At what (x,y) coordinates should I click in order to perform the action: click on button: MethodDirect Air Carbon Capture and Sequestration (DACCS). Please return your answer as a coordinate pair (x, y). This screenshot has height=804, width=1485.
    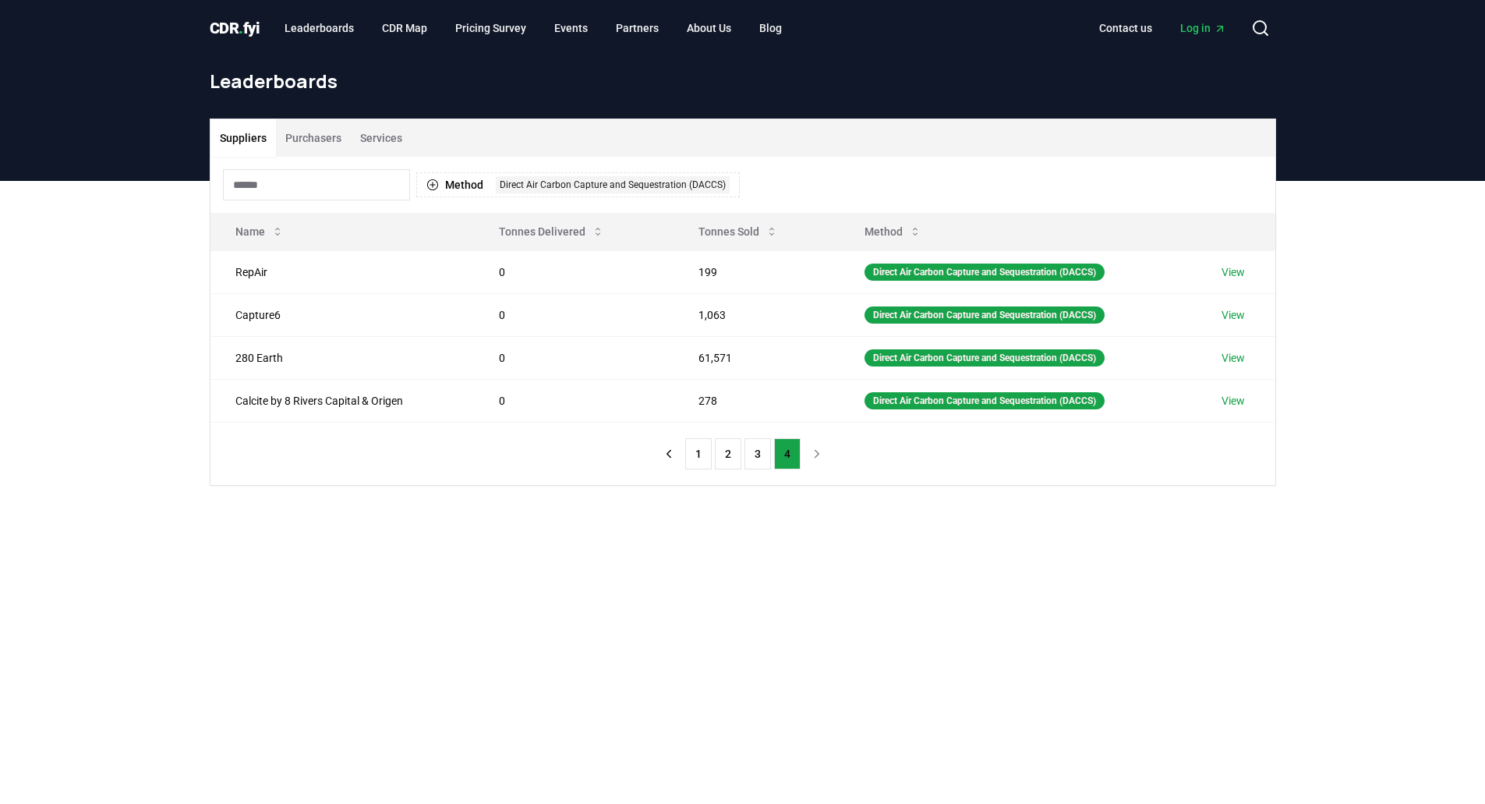
    Looking at the image, I should click on (578, 185).